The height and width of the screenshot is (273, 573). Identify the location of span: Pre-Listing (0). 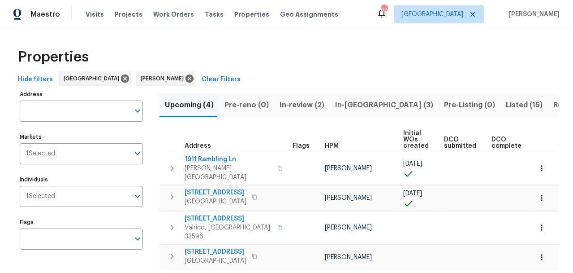
(470, 105).